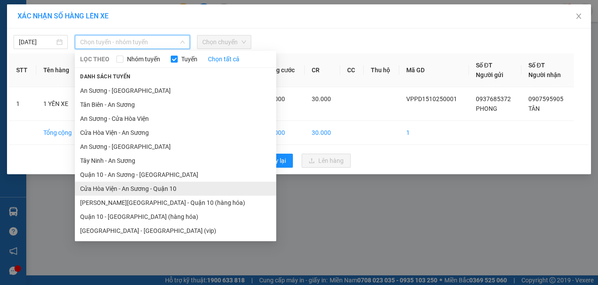 This screenshot has height=285, width=598. I want to click on li: Tây Ninh - An Sương, so click(176, 161).